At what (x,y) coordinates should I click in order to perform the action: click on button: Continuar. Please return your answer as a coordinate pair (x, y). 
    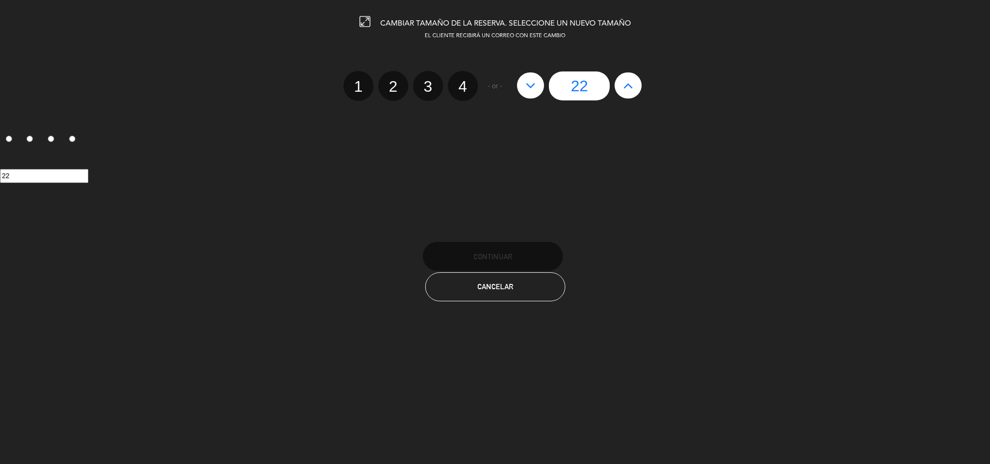
    Looking at the image, I should click on (493, 257).